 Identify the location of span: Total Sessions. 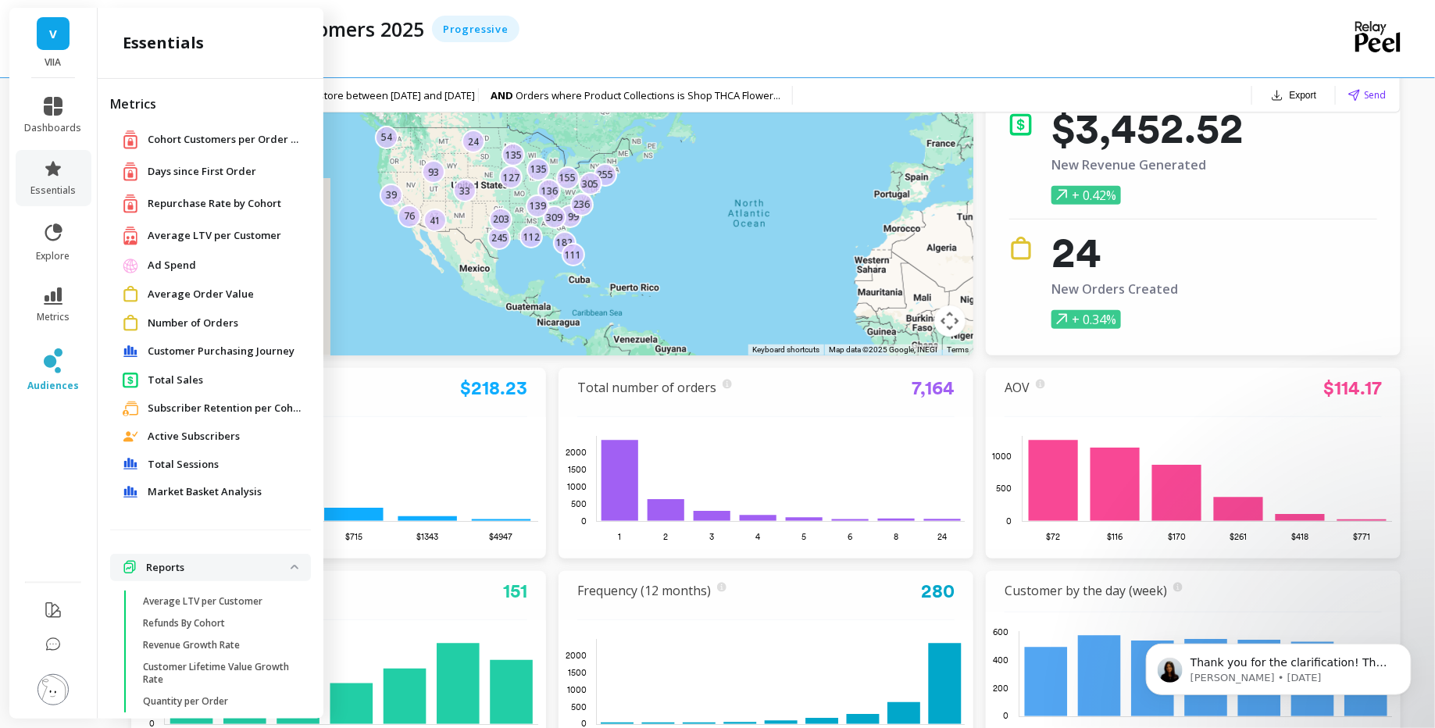
(183, 465).